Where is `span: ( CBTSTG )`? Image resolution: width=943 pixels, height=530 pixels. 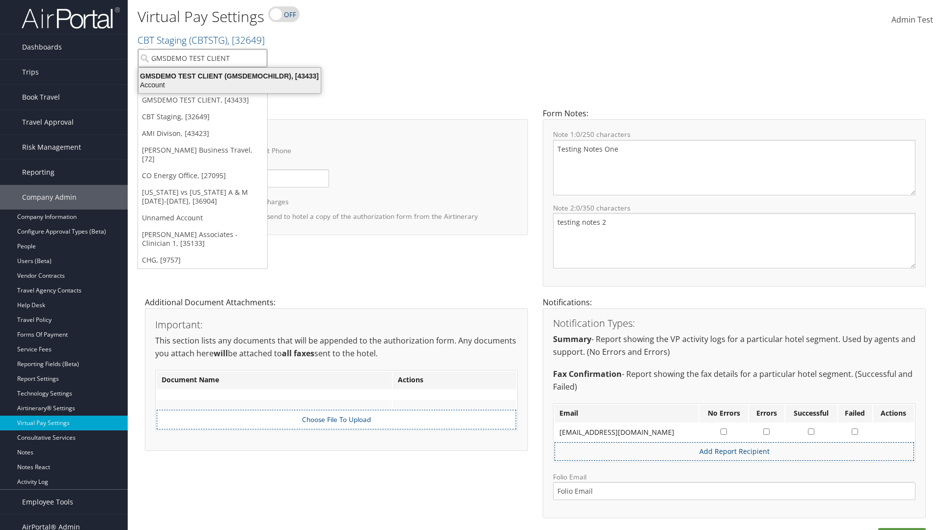 span: ( CBTSTG ) is located at coordinates (208, 40).